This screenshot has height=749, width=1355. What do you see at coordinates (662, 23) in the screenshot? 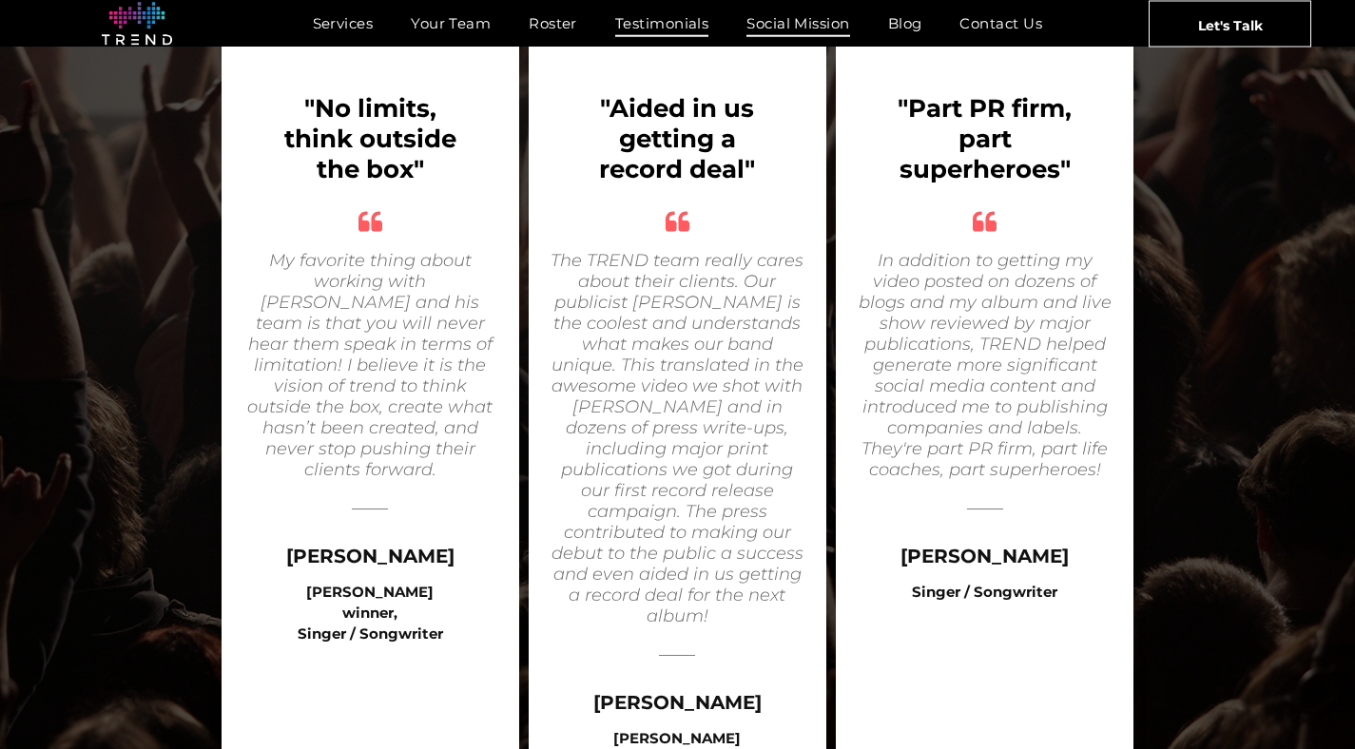
I see `a: Testimonials` at bounding box center [662, 23].